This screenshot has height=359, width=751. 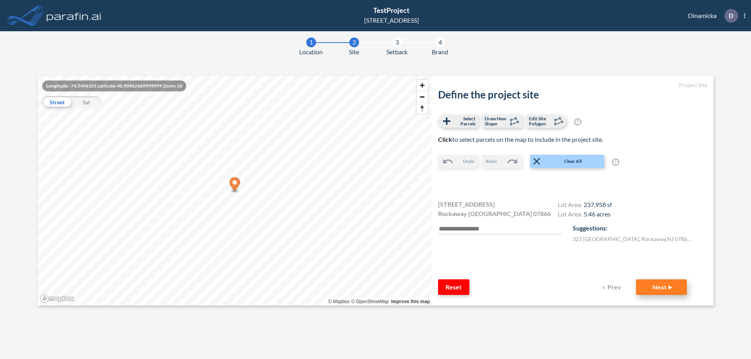 I want to click on span: 5.46 acres, so click(x=597, y=214).